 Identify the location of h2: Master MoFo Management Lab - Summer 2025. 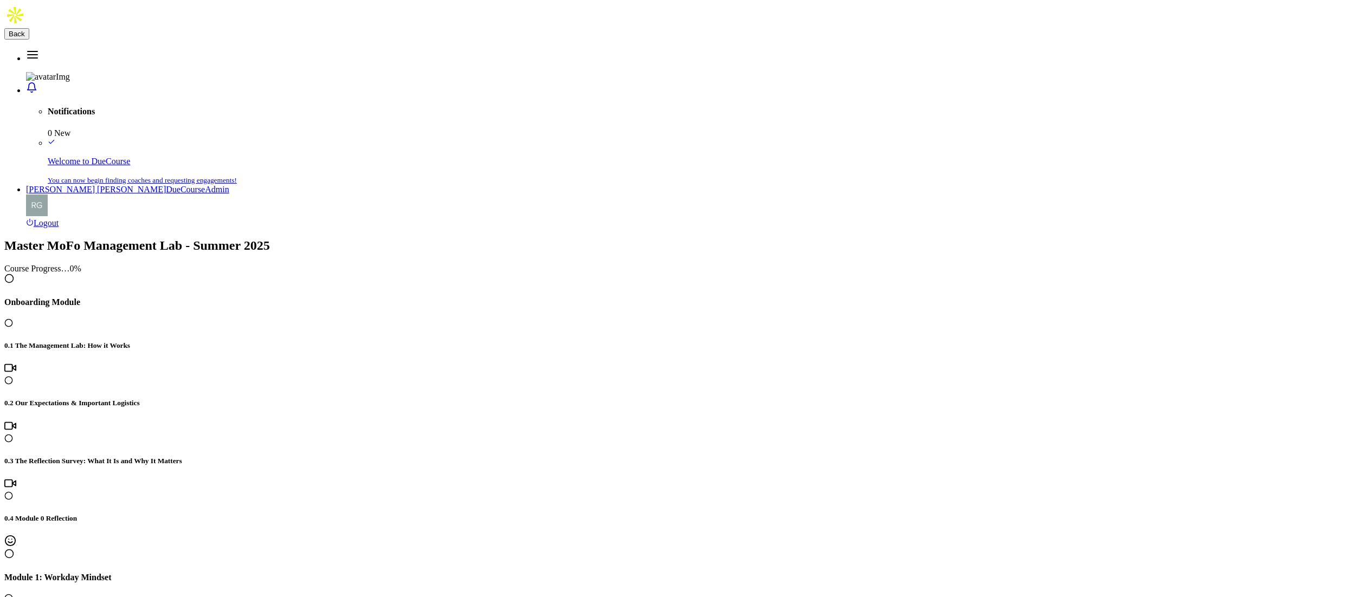
(685, 246).